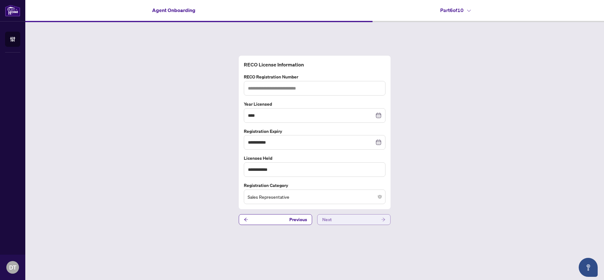  What do you see at coordinates (275, 219) in the screenshot?
I see `button: Previous` at bounding box center [275, 219].